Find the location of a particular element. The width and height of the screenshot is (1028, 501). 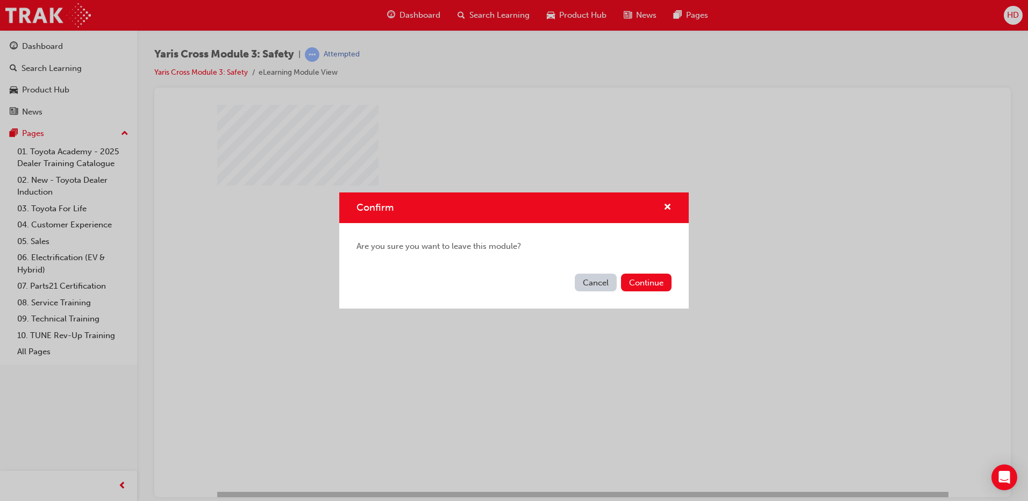

button: Continue is located at coordinates (646, 282).